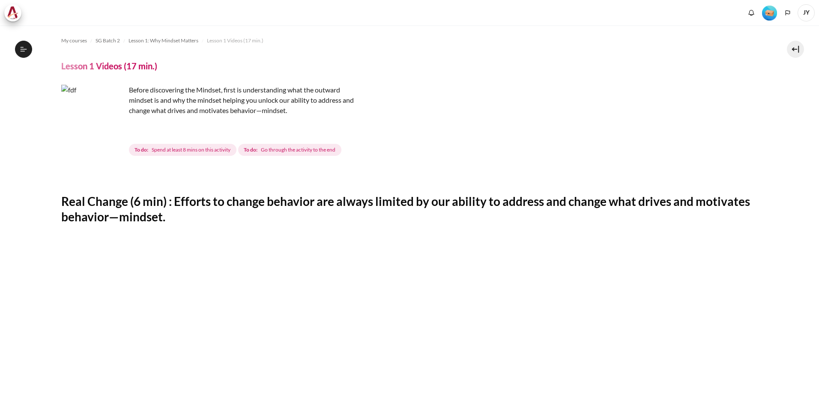  Describe the element at coordinates (15, 13) in the screenshot. I see `a: Architeck Architeck` at that location.